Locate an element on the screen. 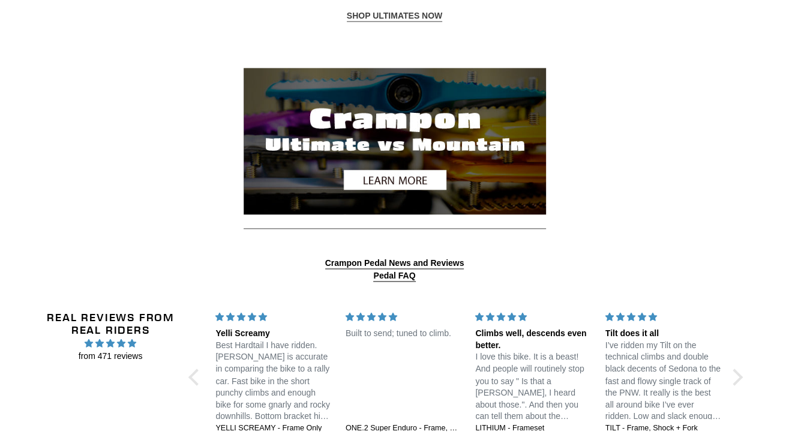  div: Climbs well, descends even better. is located at coordinates (533, 339).